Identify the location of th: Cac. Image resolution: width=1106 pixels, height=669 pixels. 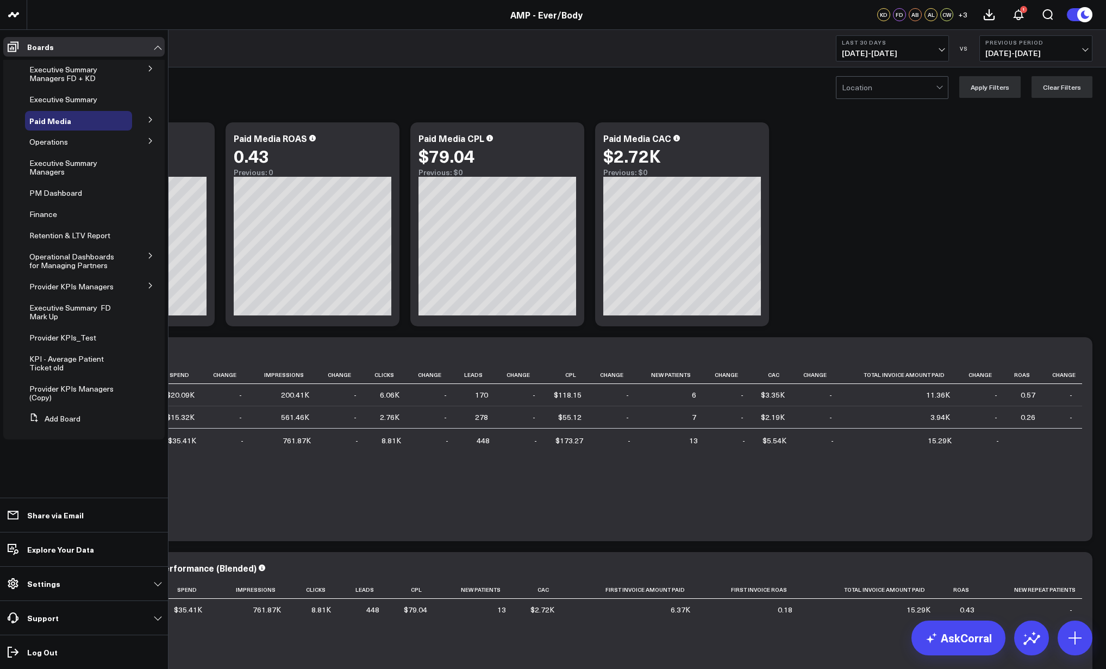
(774, 375).